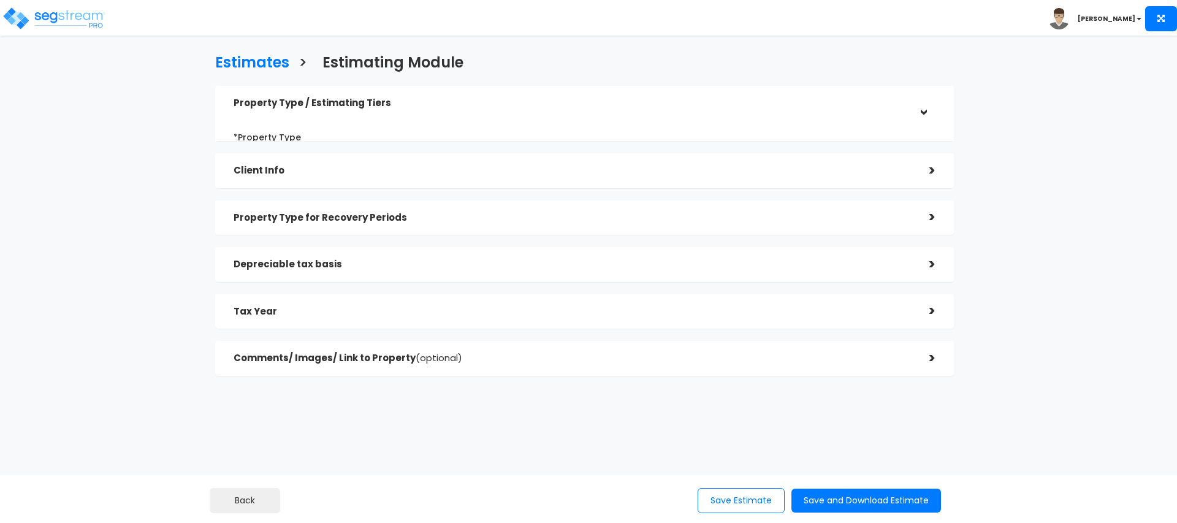  Describe the element at coordinates (439, 357) in the screenshot. I see `span: (optional)` at that location.